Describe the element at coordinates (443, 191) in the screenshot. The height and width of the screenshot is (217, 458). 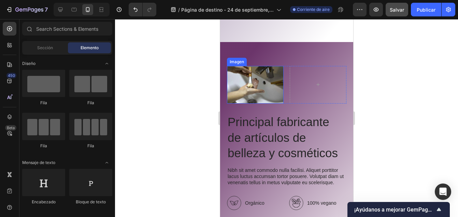
I see `div: Open Intercom Messenger` at that location.